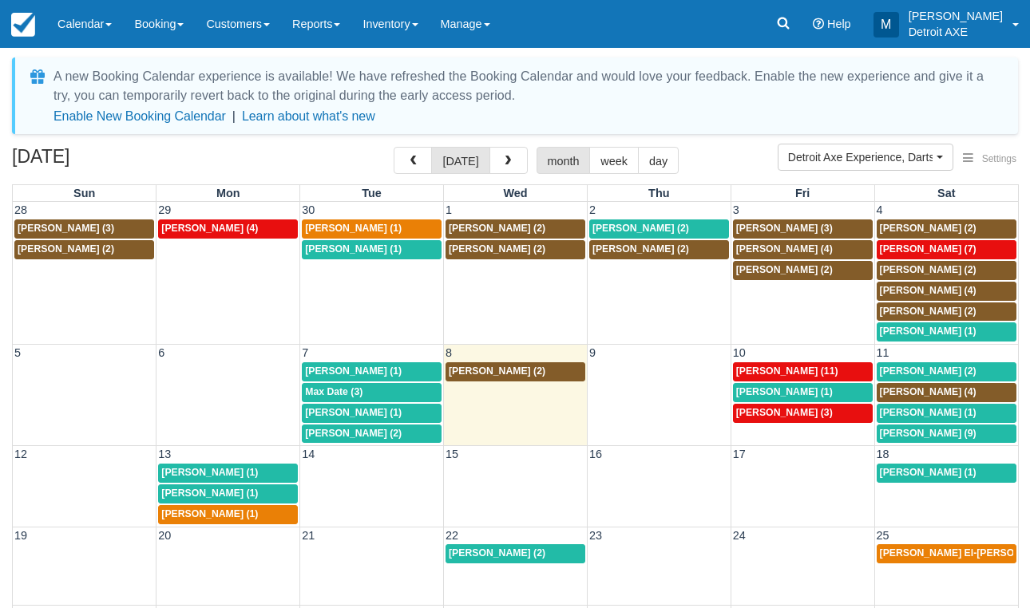  Describe the element at coordinates (865, 157) in the screenshot. I see `button: Detroit Axe Experience, Darts Detroit Experience` at that location.